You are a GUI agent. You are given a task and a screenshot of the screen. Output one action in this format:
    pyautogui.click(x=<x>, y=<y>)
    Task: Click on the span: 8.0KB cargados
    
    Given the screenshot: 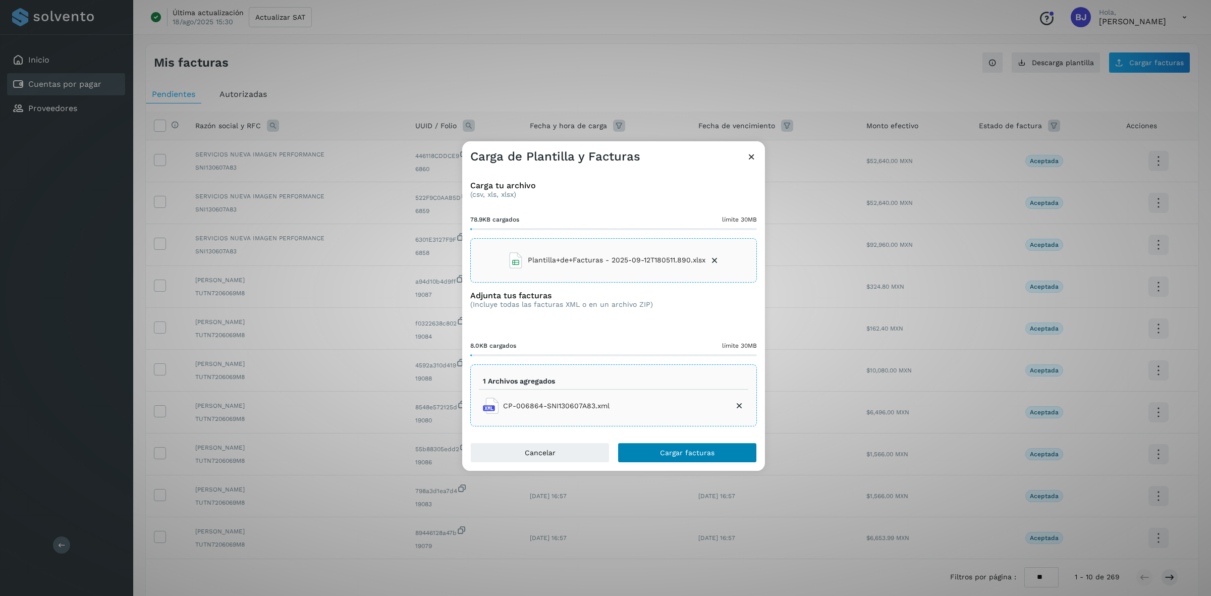 What is the action you would take?
    pyautogui.click(x=493, y=346)
    